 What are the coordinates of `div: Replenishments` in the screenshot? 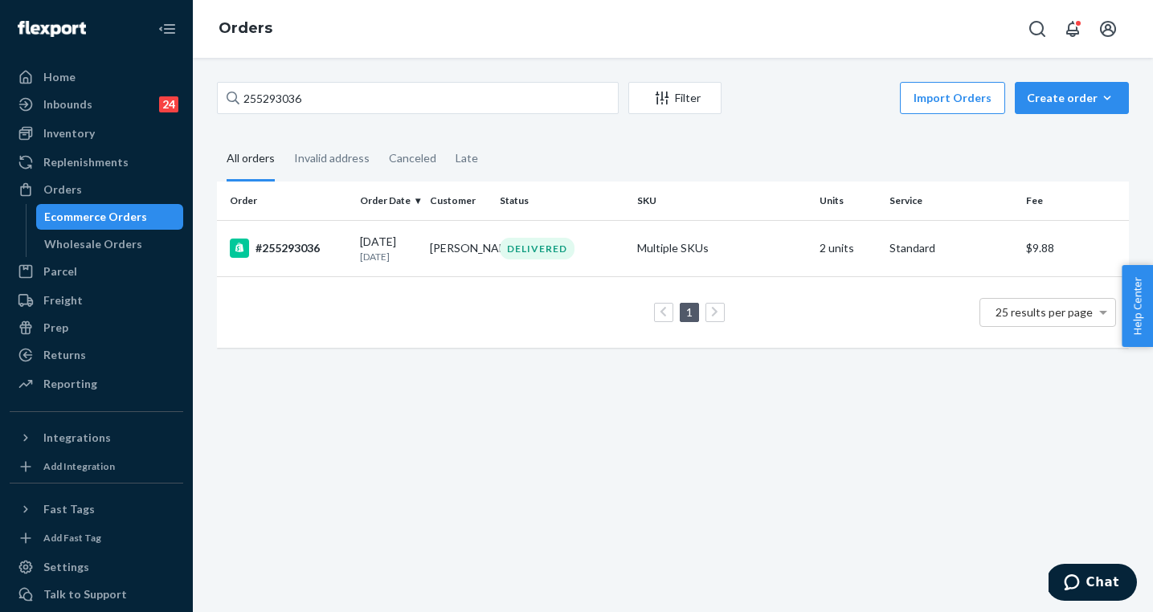 It's located at (86, 162).